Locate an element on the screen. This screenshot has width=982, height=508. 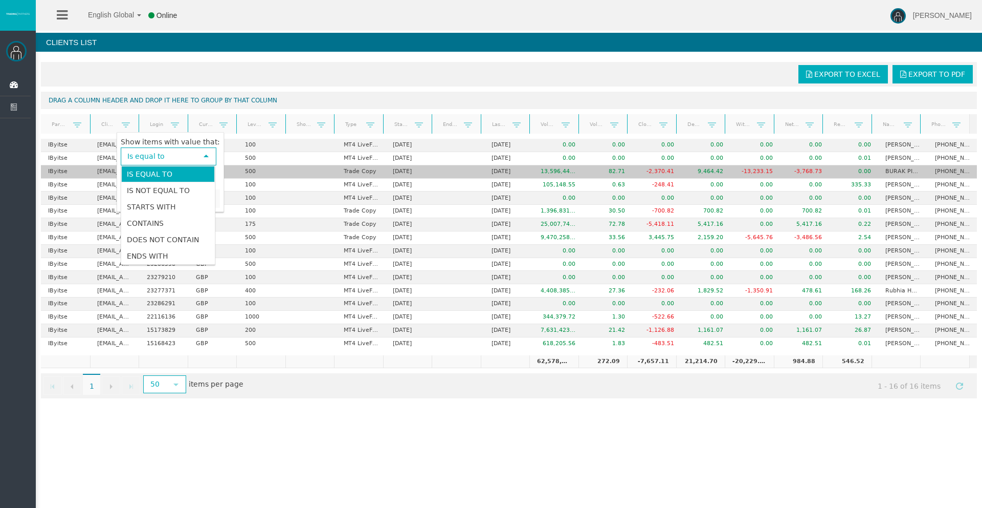
td: 15168423 is located at coordinates (164, 343).